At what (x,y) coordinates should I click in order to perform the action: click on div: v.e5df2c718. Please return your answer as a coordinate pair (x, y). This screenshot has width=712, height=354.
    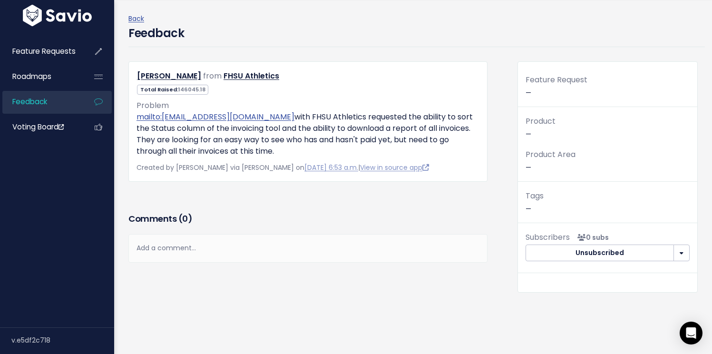
    Looking at the image, I should click on (63, 340).